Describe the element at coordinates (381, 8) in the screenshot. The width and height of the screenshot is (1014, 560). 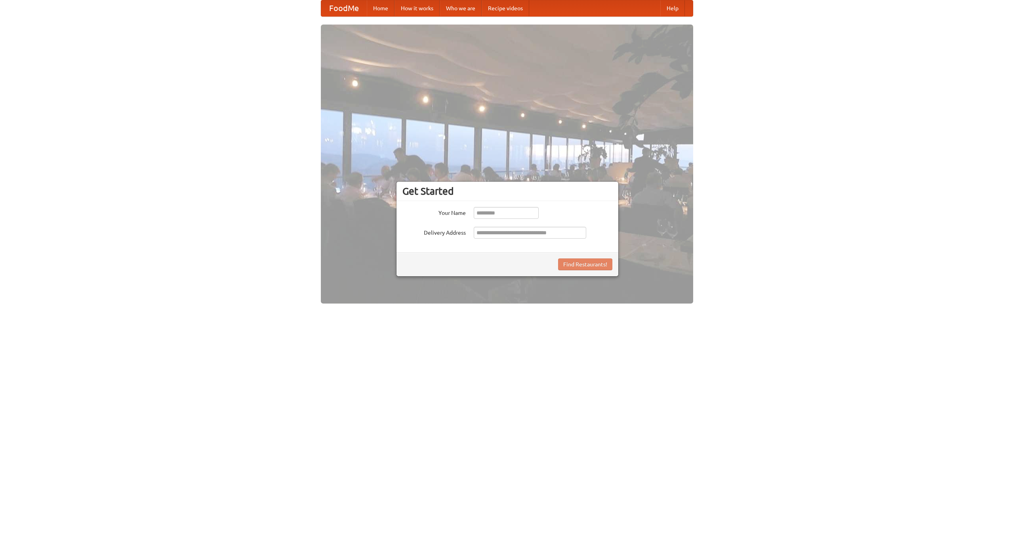
I see `a: Home` at that location.